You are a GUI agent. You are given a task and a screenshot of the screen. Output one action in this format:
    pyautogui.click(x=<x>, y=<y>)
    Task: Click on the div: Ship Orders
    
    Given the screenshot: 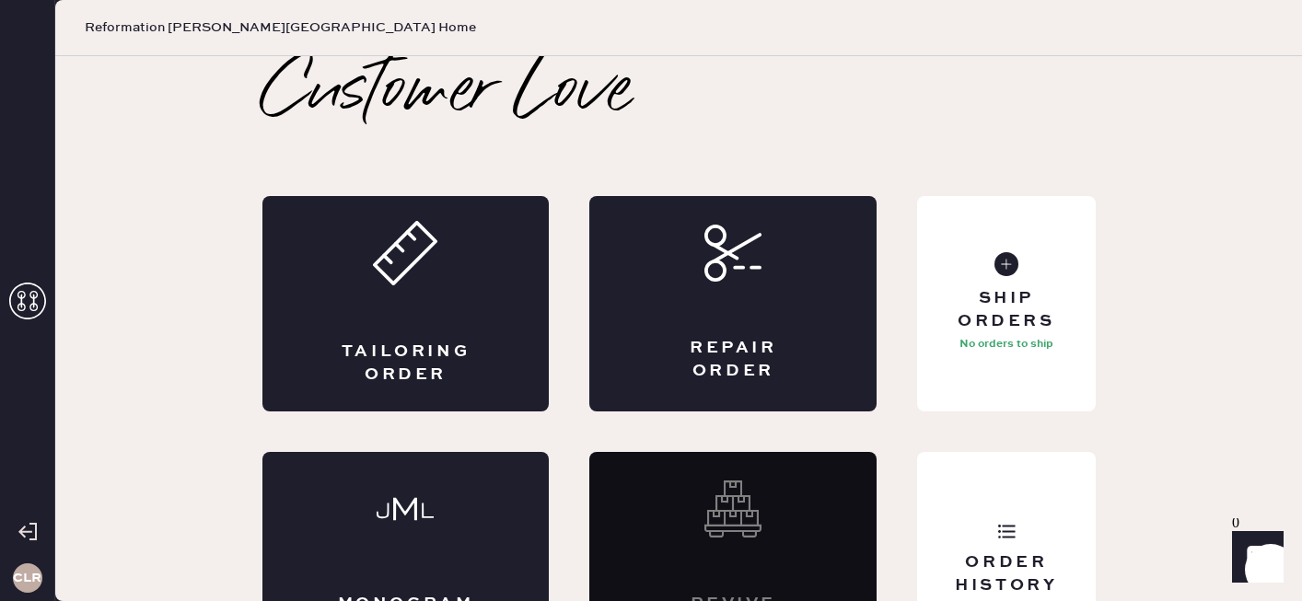 What is the action you would take?
    pyautogui.click(x=1006, y=310)
    